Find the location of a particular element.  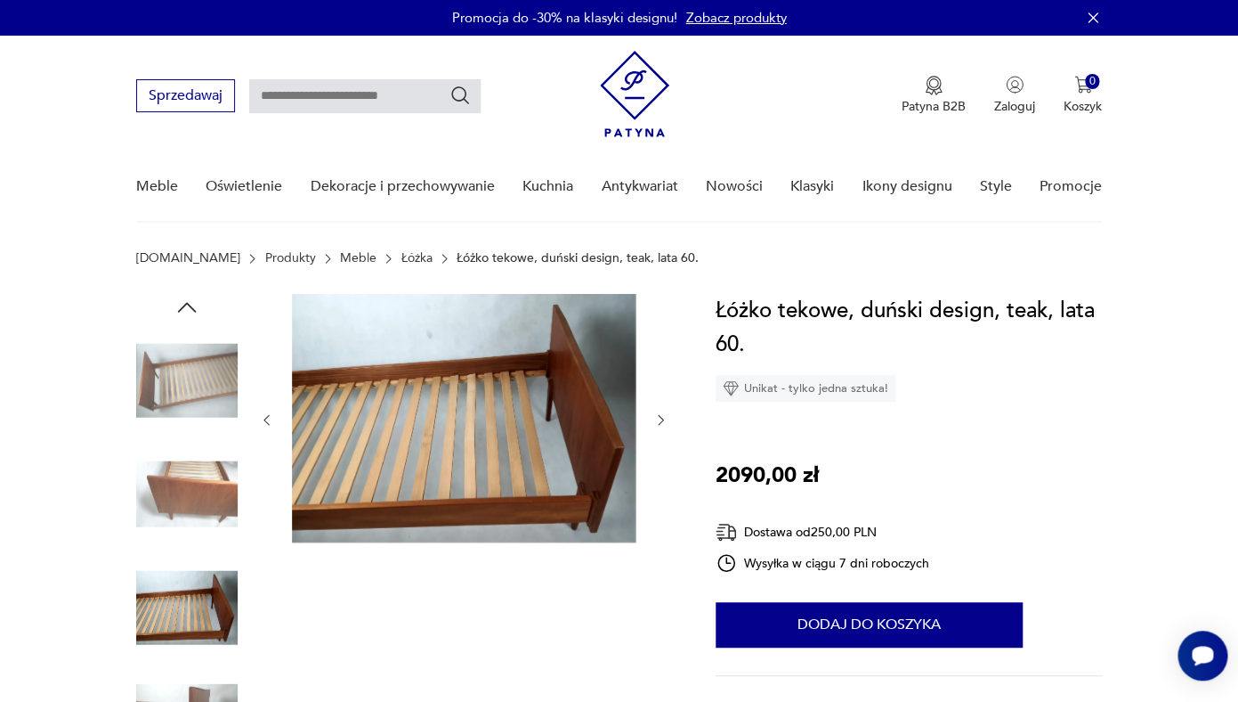

a: Łóżka is located at coordinates (417, 258).